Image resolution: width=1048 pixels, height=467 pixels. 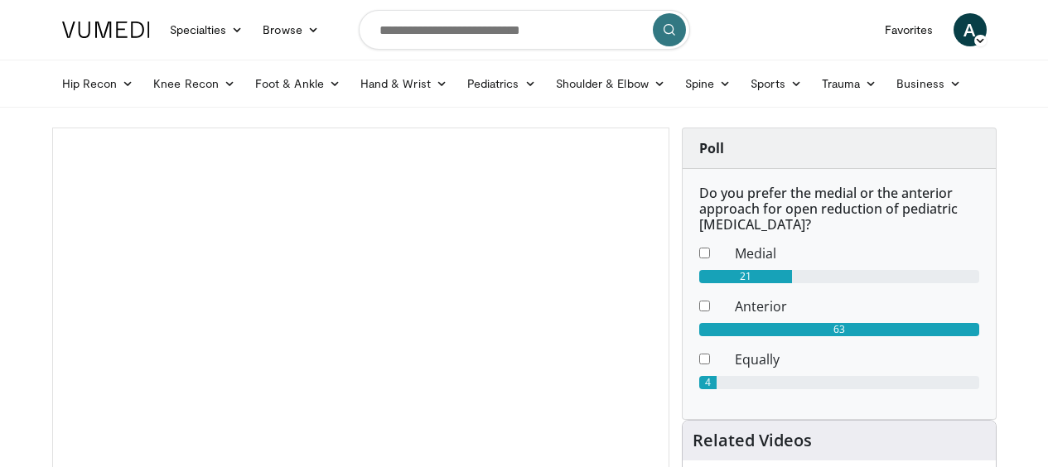 I want to click on input: Search topics, interventions, so click(x=525, y=30).